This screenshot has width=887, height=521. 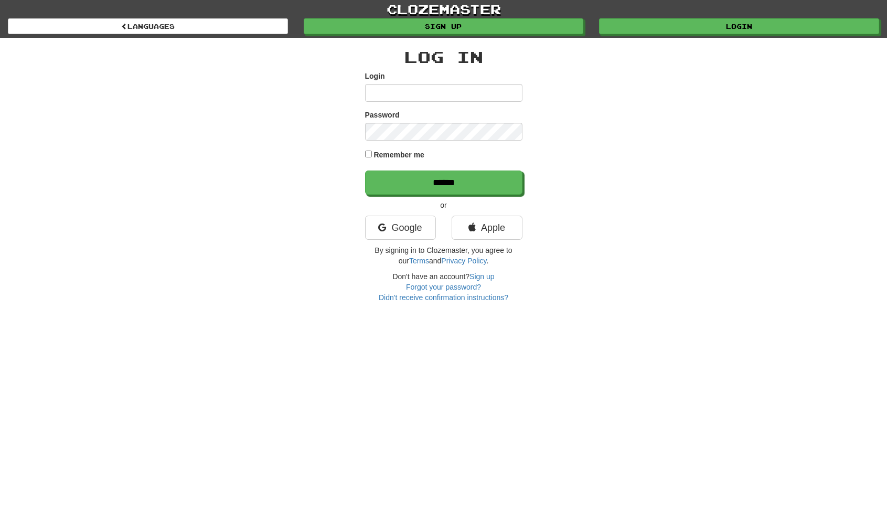 I want to click on a: Apple, so click(x=487, y=228).